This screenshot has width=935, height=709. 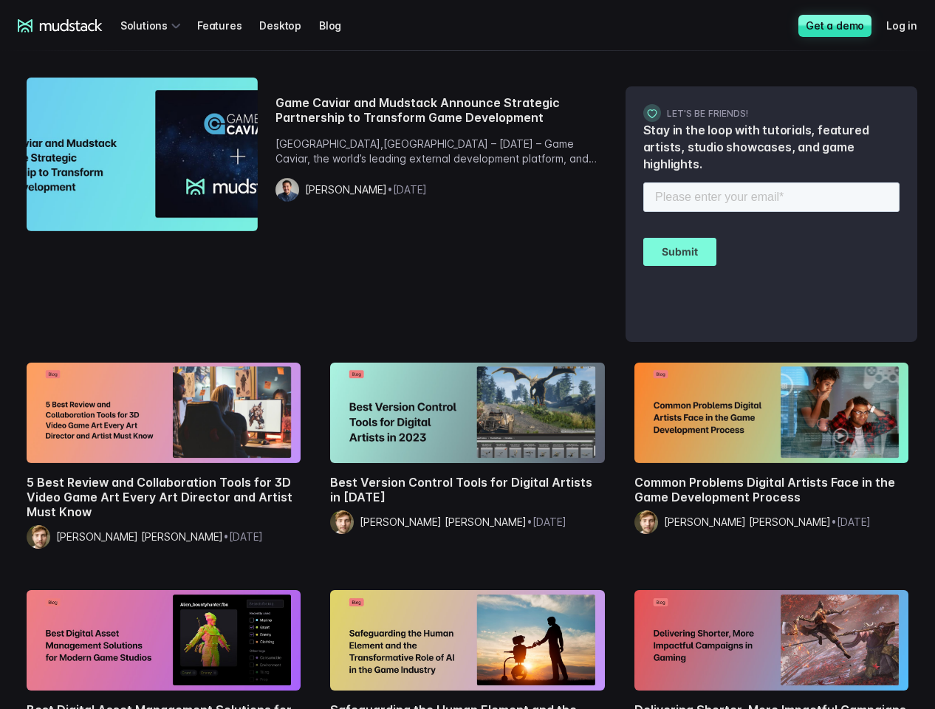 What do you see at coordinates (771, 413) in the screenshot?
I see `img: Common Problems Digital Artists Face in the Game Development Process` at bounding box center [771, 413].